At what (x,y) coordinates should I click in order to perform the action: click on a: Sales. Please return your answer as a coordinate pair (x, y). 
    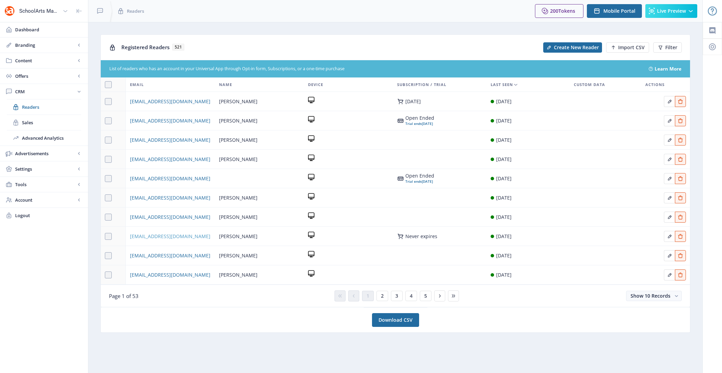
    Looking at the image, I should click on (44, 122).